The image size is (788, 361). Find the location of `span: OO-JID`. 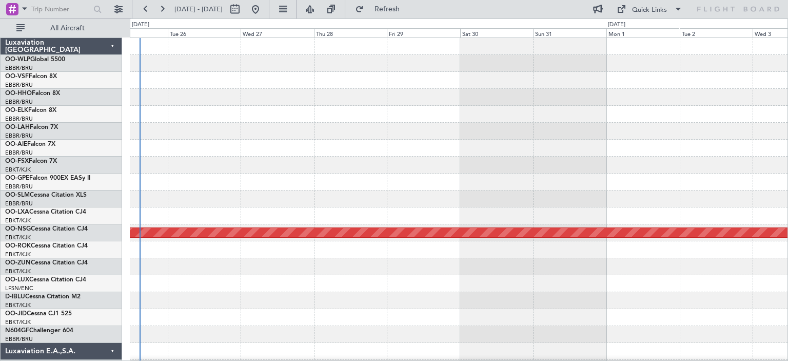

span: OO-JID is located at coordinates (16, 314).